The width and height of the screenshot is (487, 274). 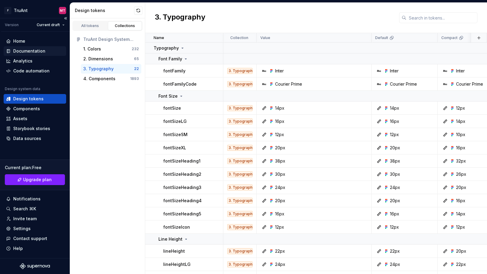 I want to click on a: Components, so click(x=35, y=109).